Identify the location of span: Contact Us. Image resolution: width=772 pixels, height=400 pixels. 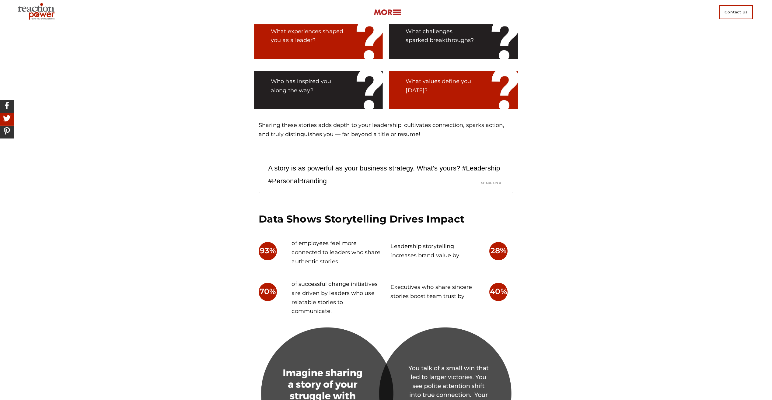
(736, 12).